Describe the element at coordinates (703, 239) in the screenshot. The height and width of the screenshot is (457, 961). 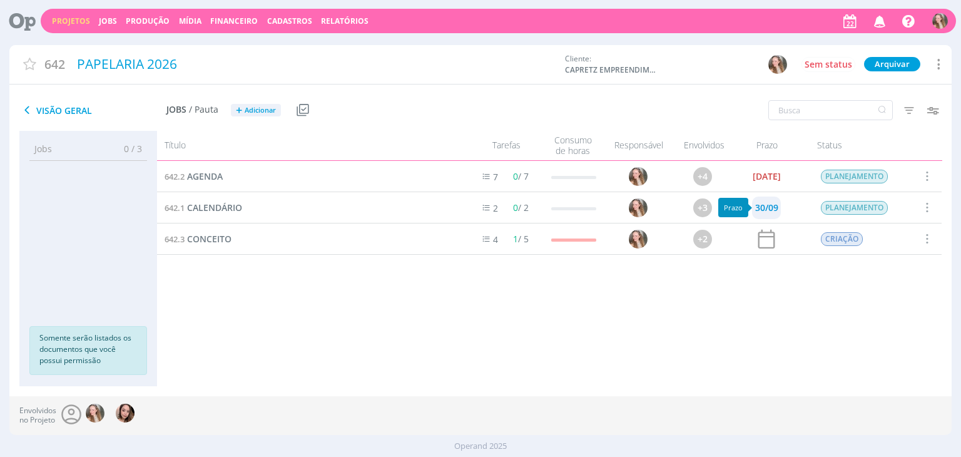
I see `div: +2` at that location.